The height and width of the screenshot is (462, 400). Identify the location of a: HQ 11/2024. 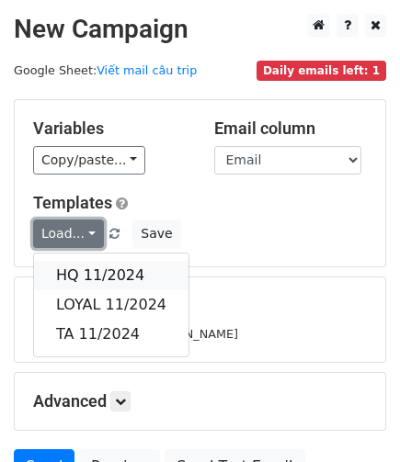
(111, 276).